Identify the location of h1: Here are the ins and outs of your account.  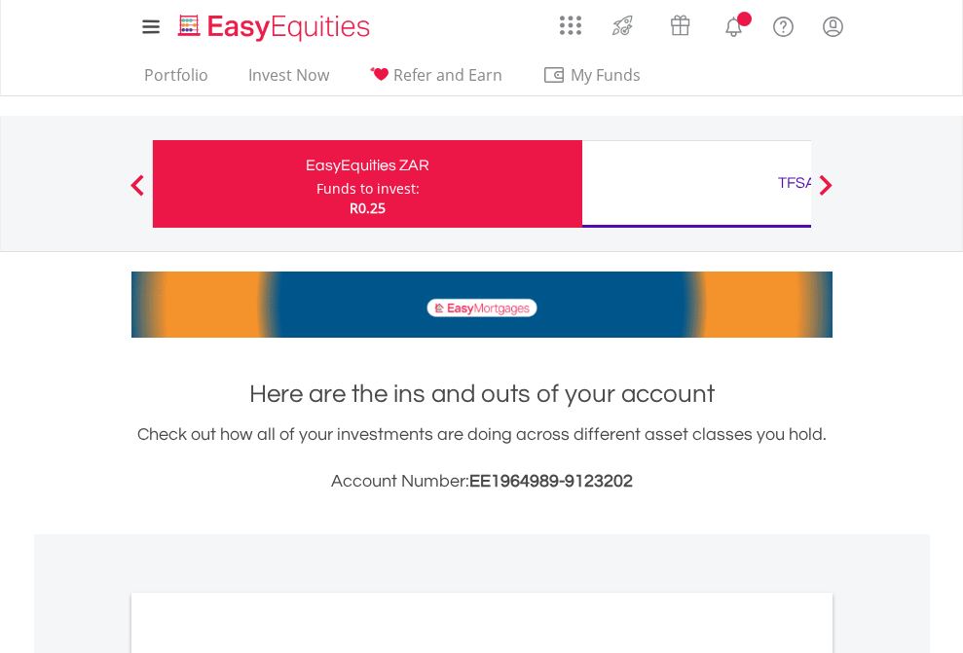
(482, 394).